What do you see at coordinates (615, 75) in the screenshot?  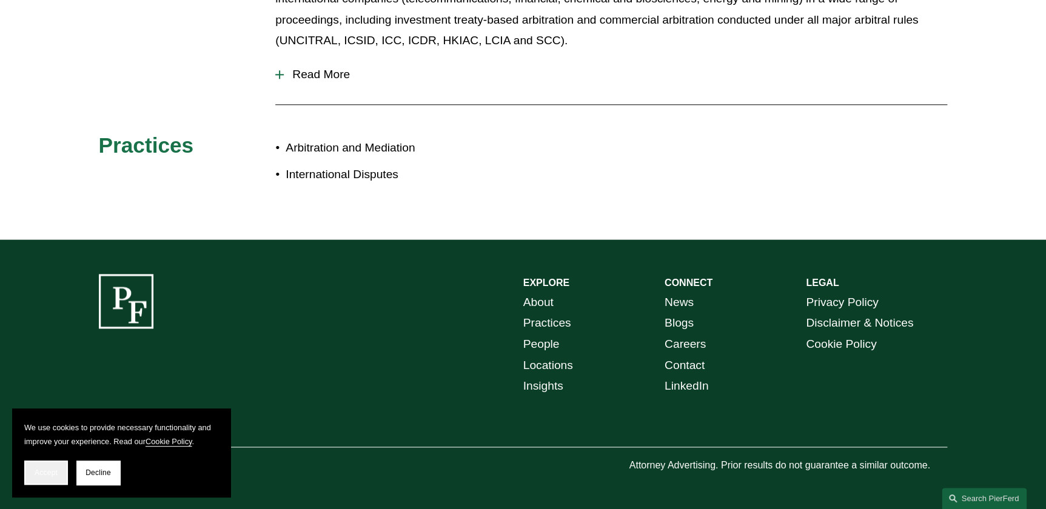 I see `span: Read More` at bounding box center [615, 75].